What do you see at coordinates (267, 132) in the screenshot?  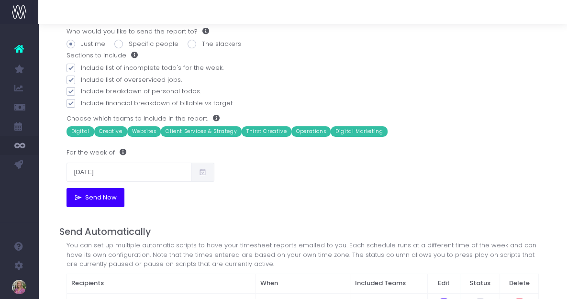 I see `span: Thirst Creative` at bounding box center [267, 132].